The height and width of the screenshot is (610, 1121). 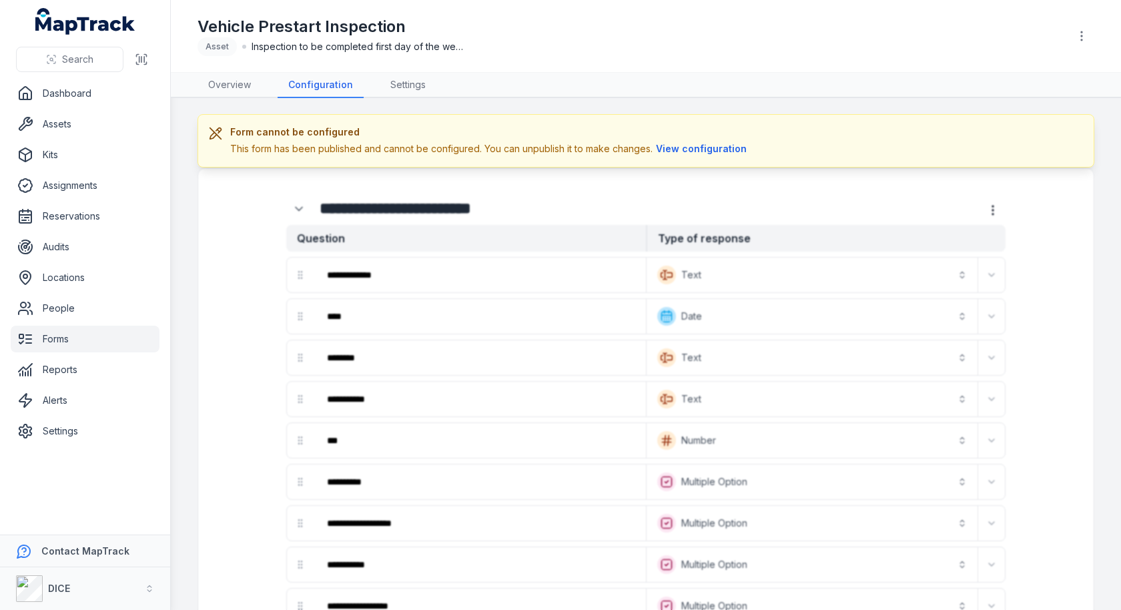 I want to click on a: Dashboard, so click(x=85, y=93).